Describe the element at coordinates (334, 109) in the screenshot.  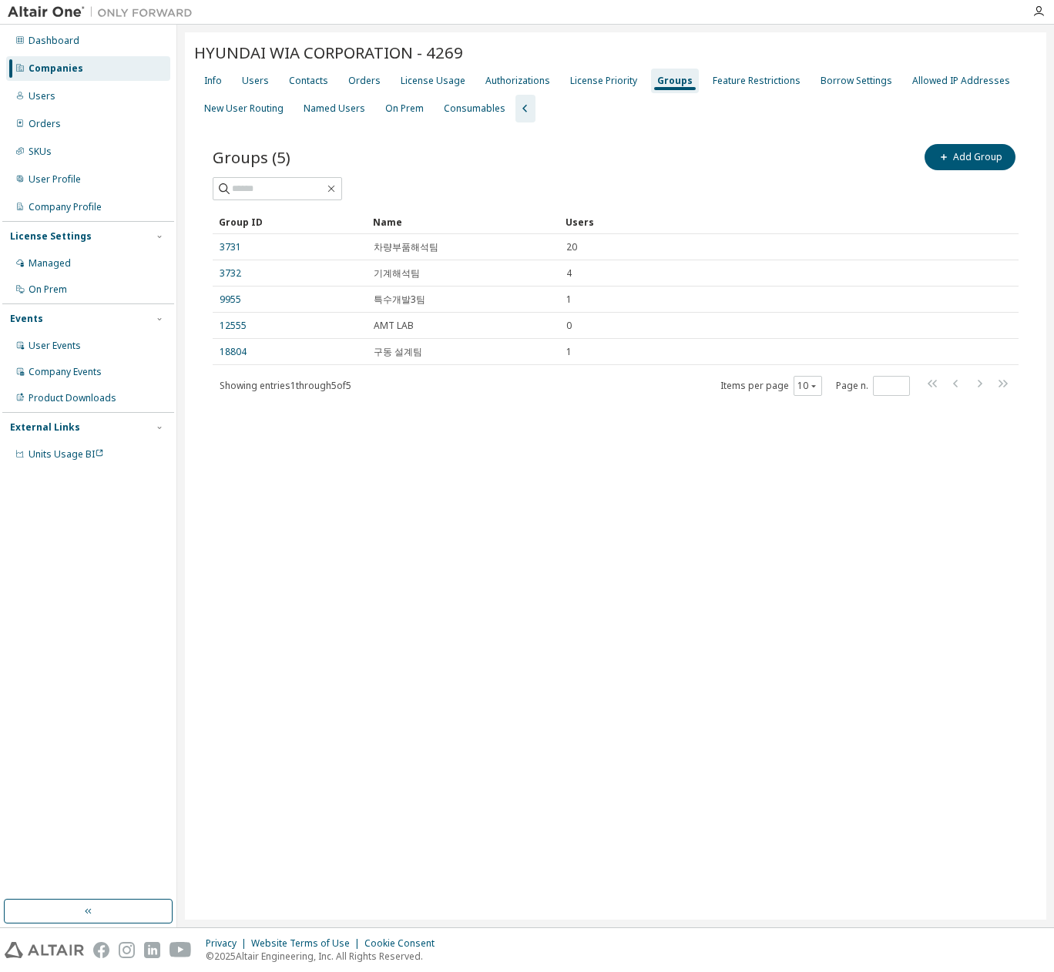
I see `div: Named Users` at that location.